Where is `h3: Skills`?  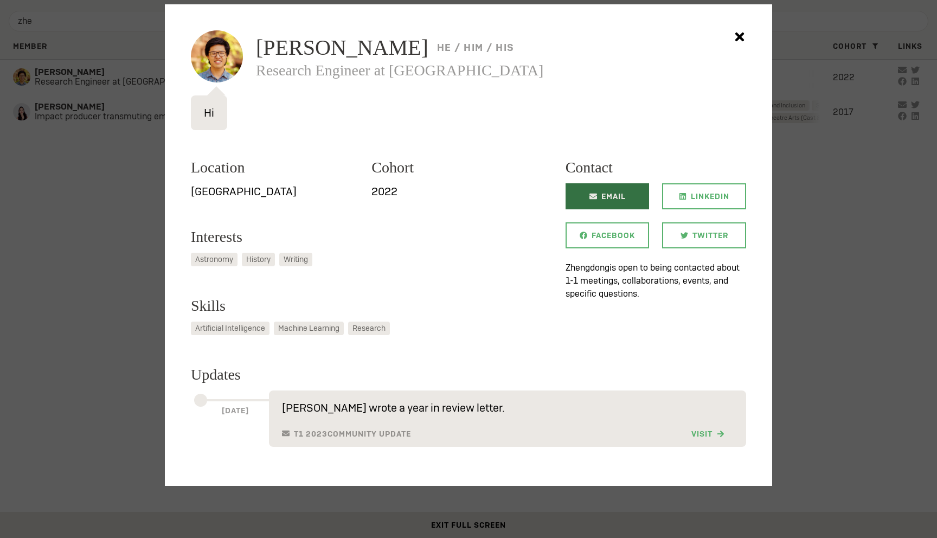
h3: Skills is located at coordinates (371, 306).